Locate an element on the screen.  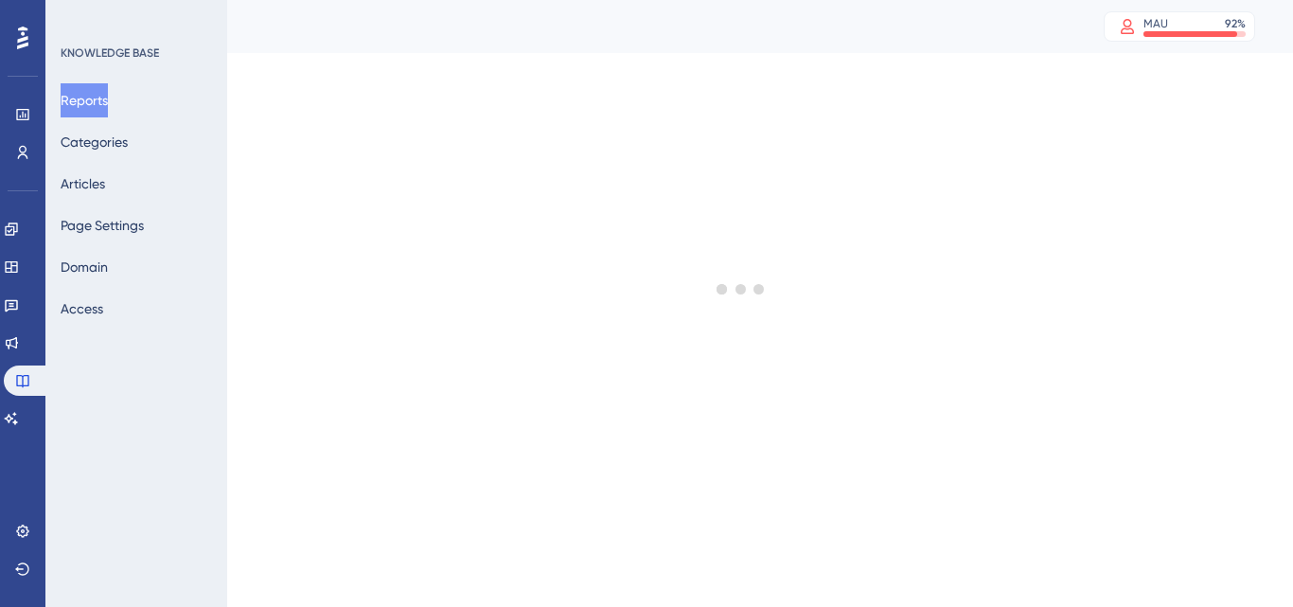
button: Page Settings is located at coordinates (102, 225).